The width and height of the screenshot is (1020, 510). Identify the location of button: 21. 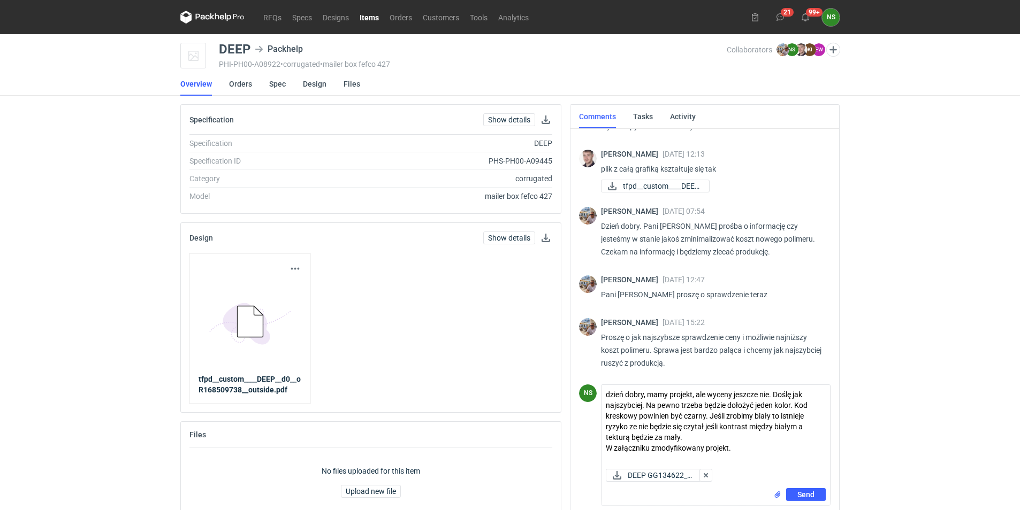
(780, 17).